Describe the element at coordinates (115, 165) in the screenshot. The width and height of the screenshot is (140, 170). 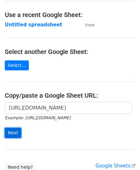
I see `a: Google Sheets` at that location.